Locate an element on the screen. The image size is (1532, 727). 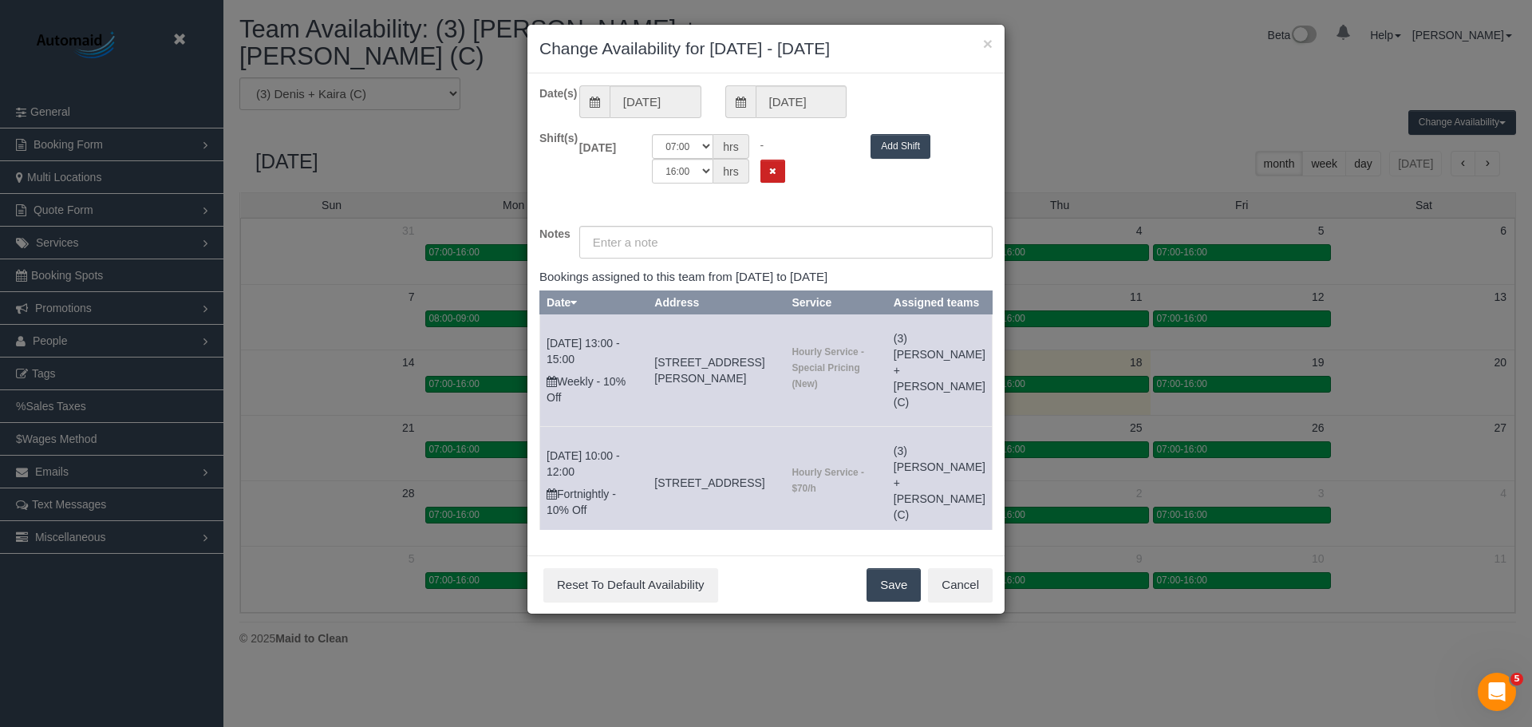
input: Enter a note is located at coordinates (786, 242).